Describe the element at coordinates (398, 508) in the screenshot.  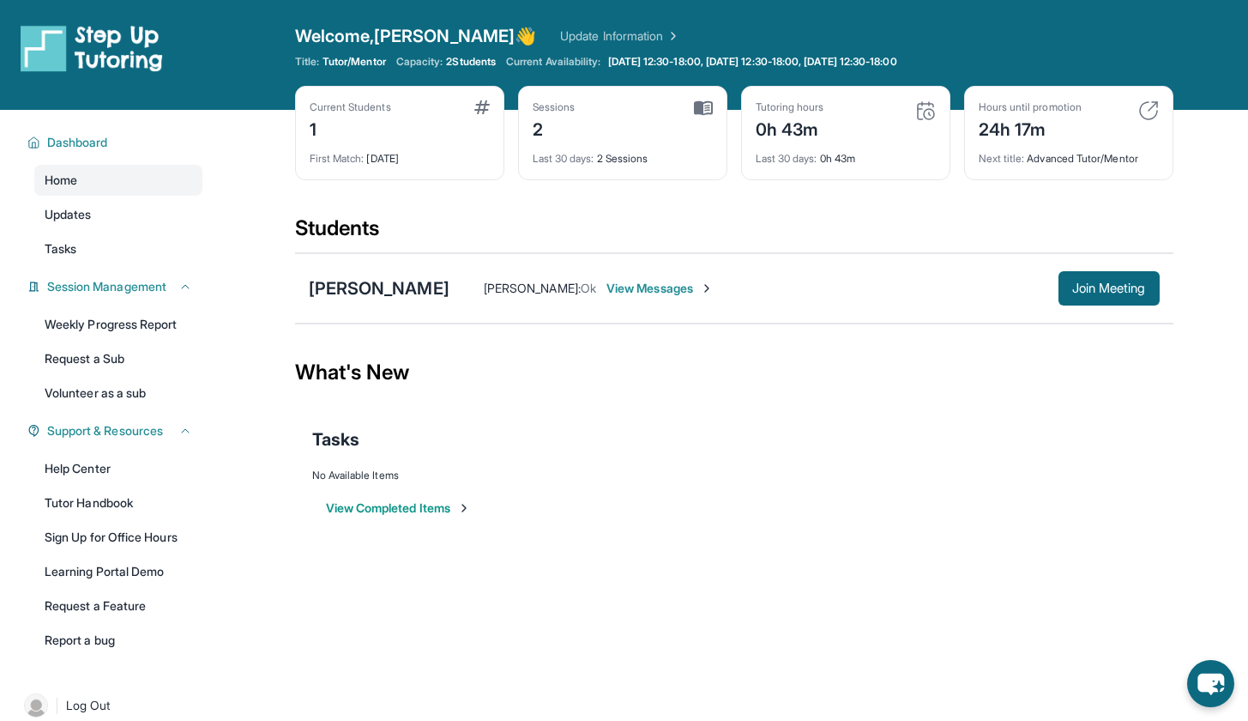
I see `button: View Completed Items` at that location.